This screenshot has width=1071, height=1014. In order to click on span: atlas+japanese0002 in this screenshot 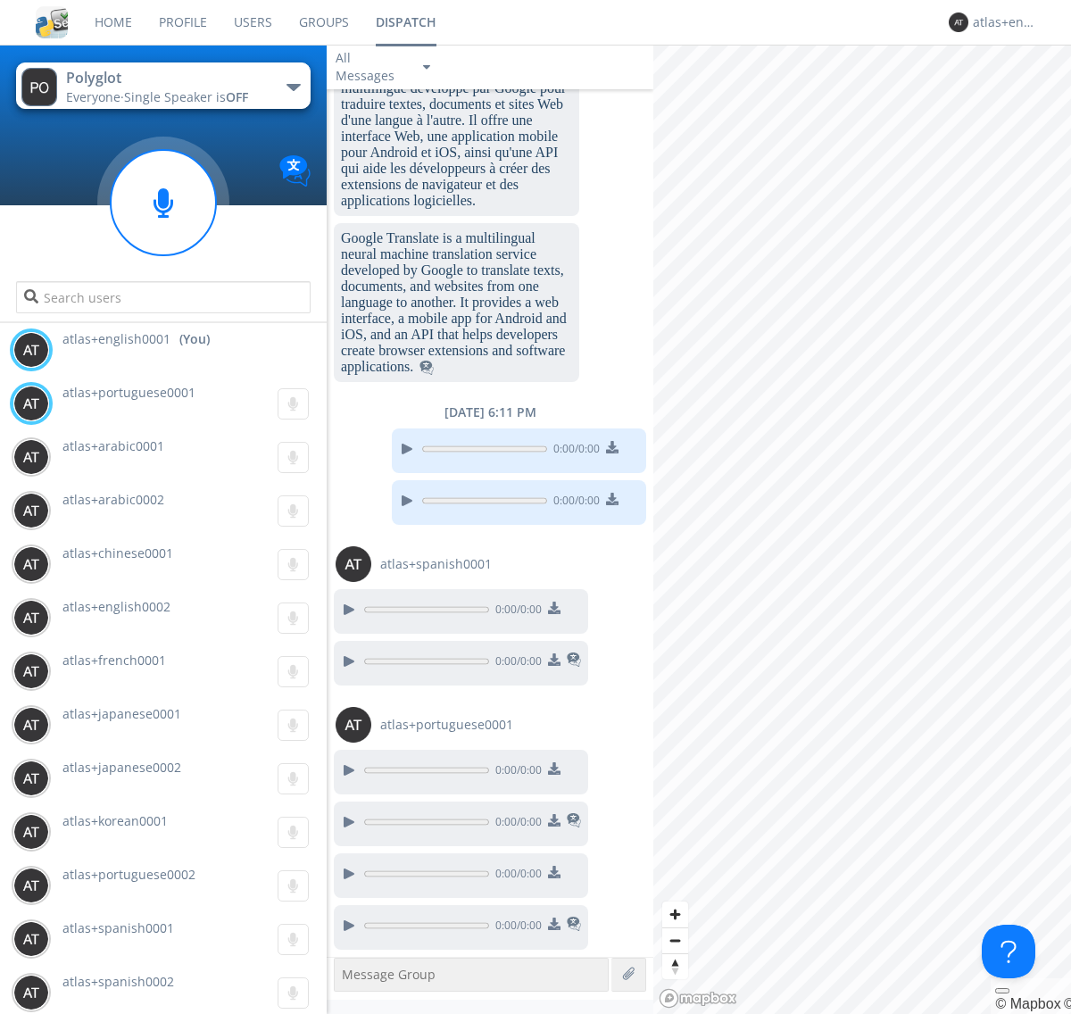, I will do `click(121, 767)`.